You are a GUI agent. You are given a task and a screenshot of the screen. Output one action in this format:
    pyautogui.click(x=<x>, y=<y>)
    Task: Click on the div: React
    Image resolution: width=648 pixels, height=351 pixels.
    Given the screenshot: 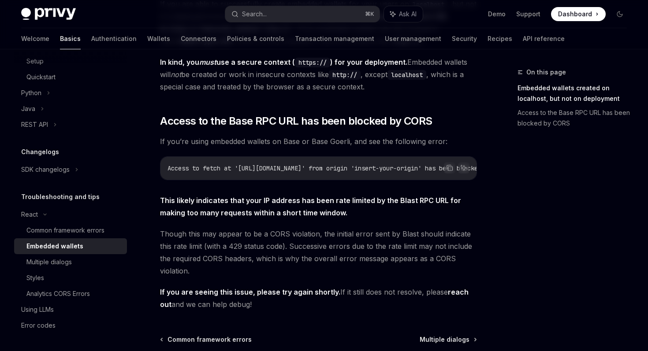 What is the action you would take?
    pyautogui.click(x=30, y=215)
    